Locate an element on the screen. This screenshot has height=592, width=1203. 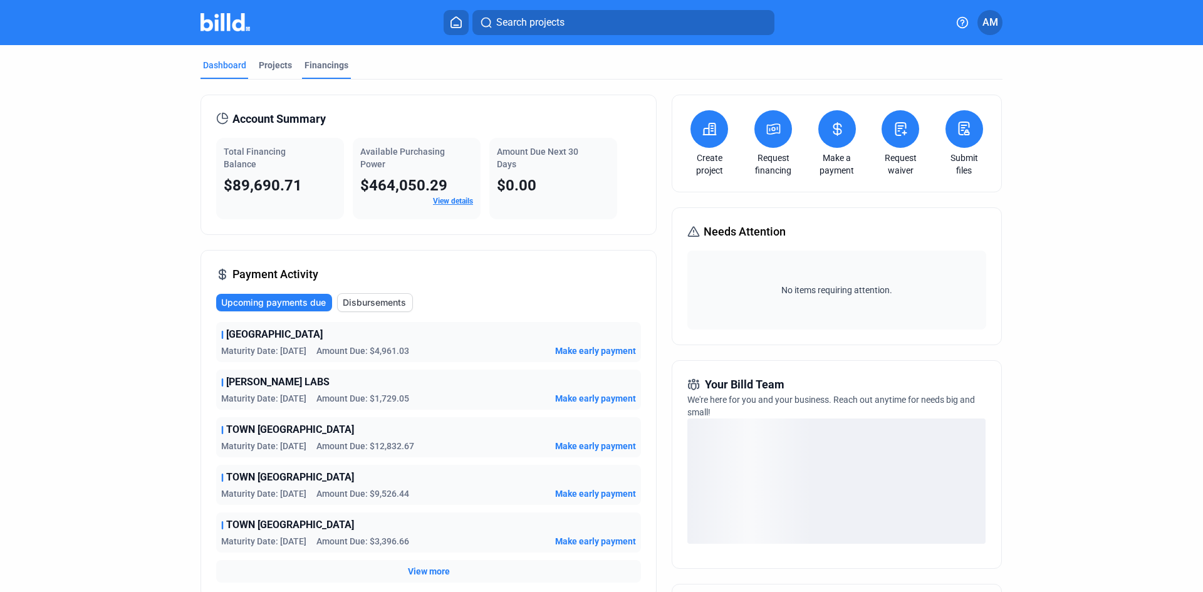
button: View more is located at coordinates (428, 571).